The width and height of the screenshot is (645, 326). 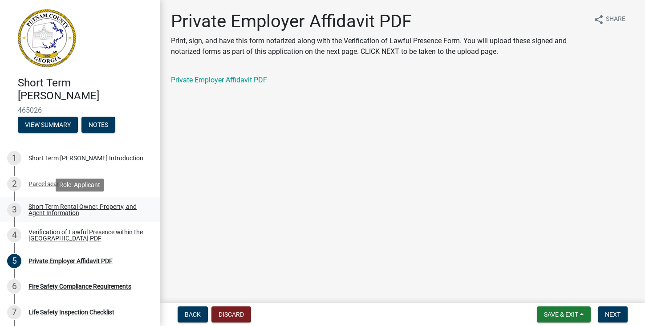 I want to click on div: Parcel search, so click(x=47, y=184).